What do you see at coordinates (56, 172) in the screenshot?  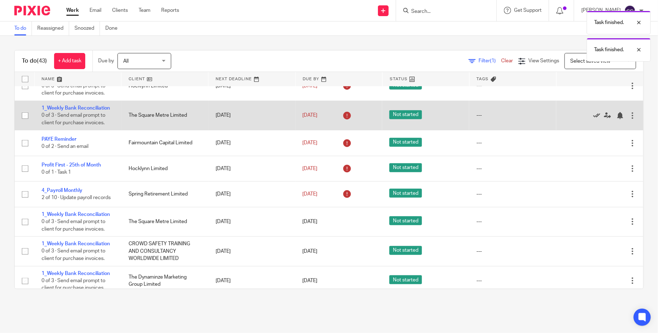 I see `span: 0 of 1 · Task 1` at bounding box center [56, 172].